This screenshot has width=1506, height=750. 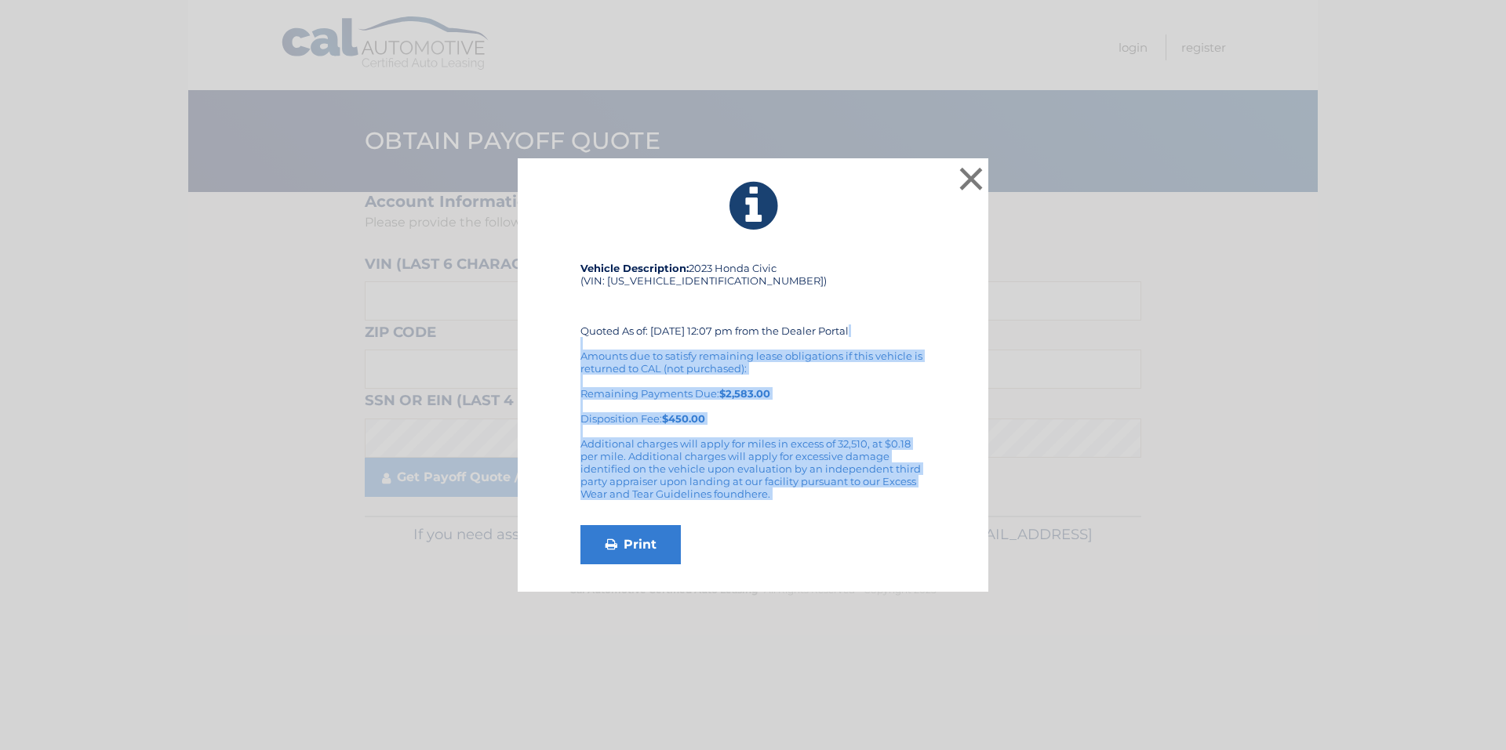 What do you see at coordinates (744, 394) in the screenshot?
I see `b: $2,583.00` at bounding box center [744, 394].